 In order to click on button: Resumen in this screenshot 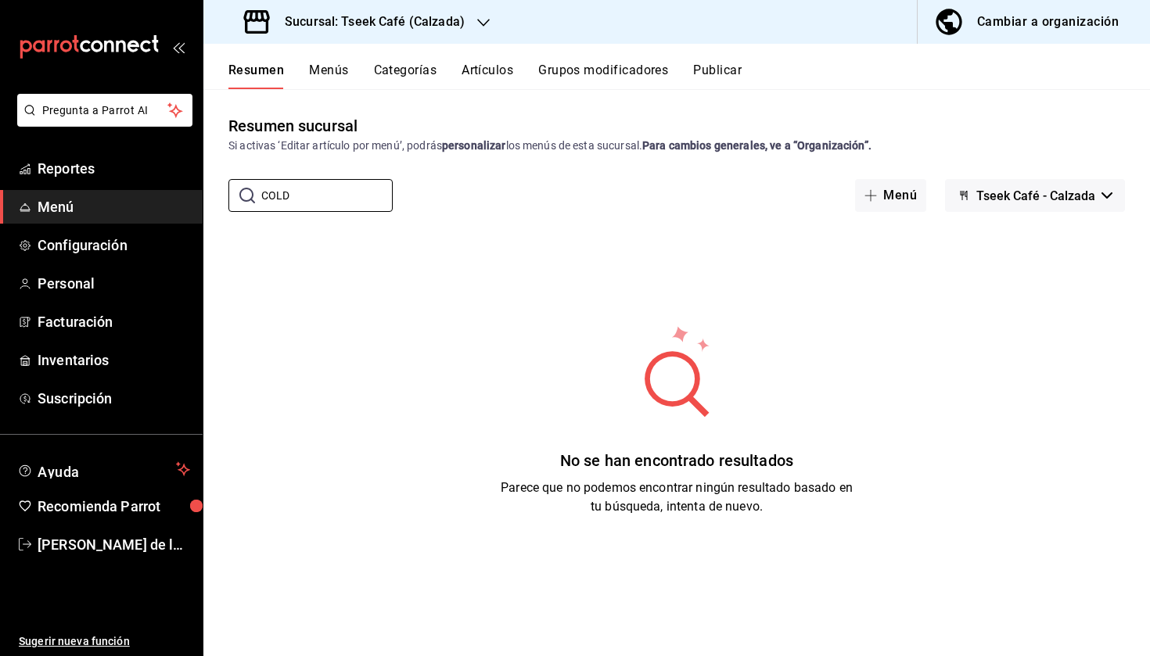, I will do `click(256, 76)`.